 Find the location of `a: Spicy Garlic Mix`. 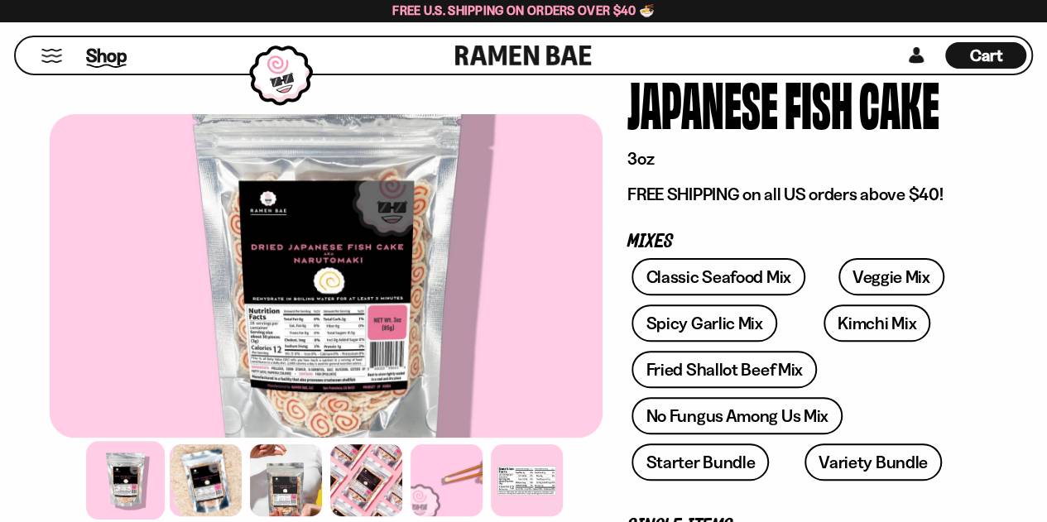

a: Spicy Garlic Mix is located at coordinates (704, 323).